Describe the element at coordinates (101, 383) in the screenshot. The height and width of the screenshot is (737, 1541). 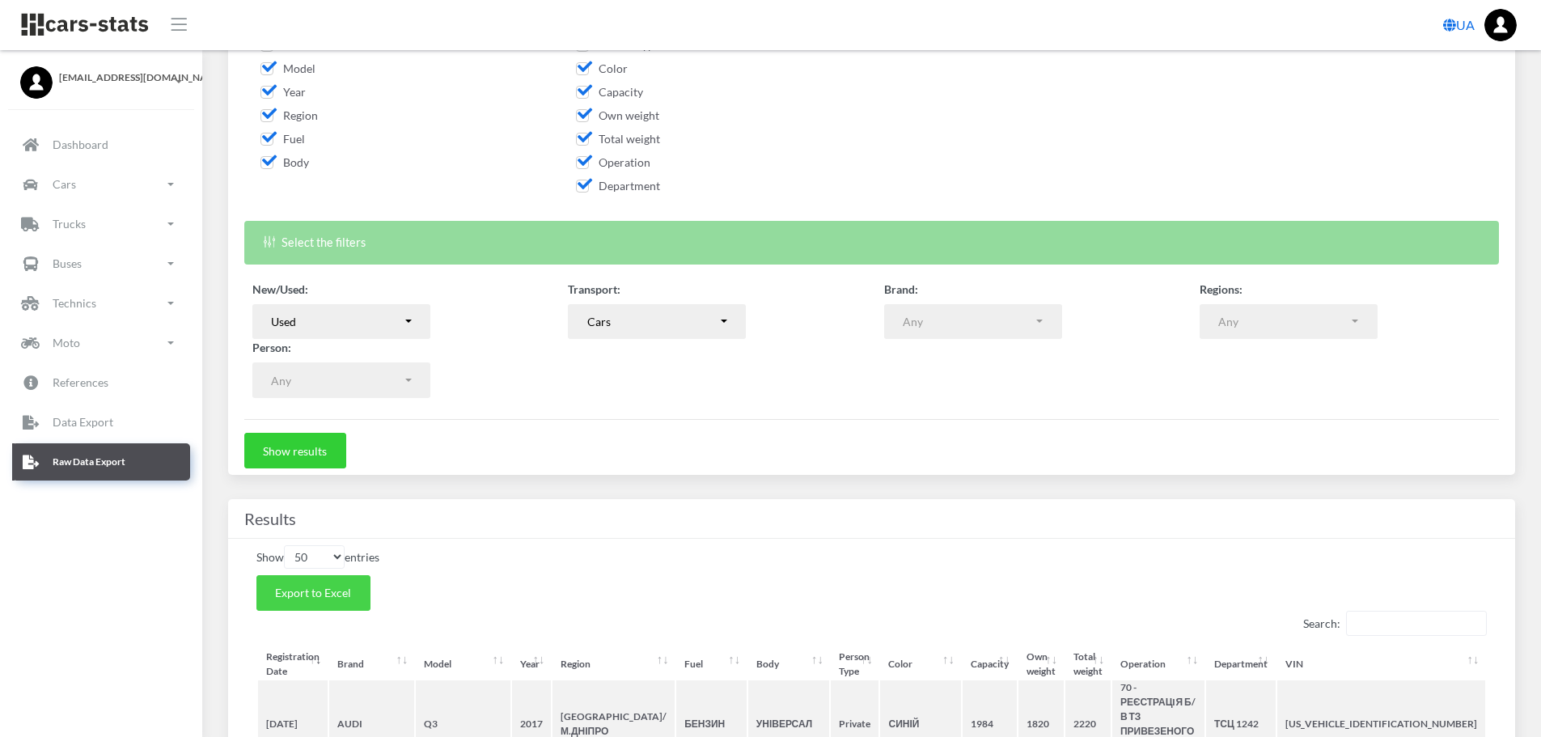
I see `a: References` at that location.